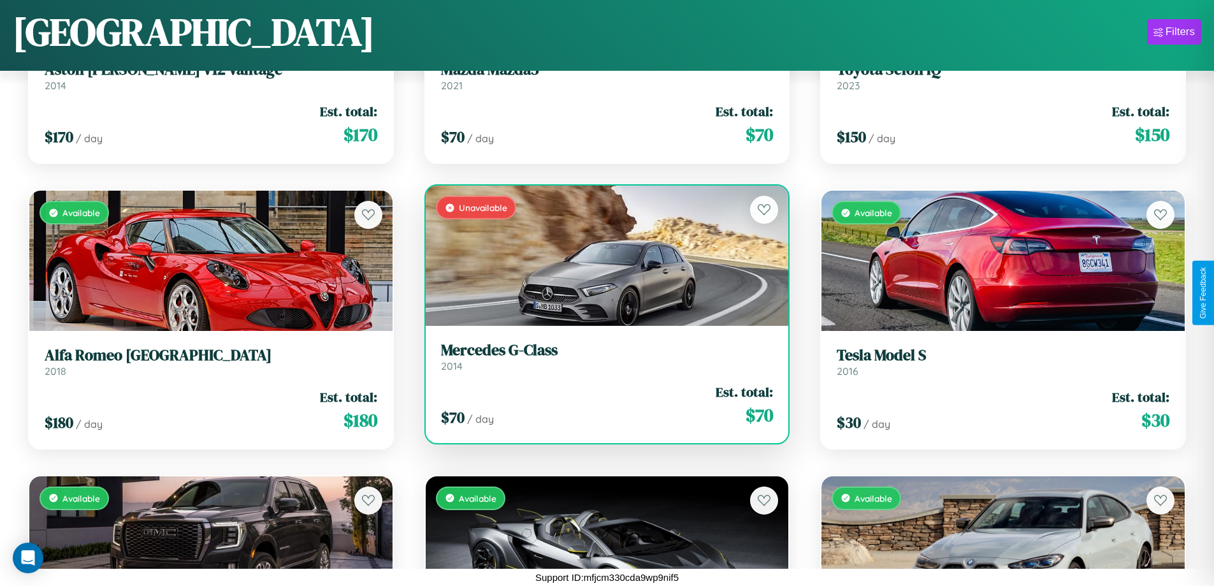 This screenshot has width=1214, height=586. What do you see at coordinates (1180, 32) in the screenshot?
I see `div: Filters` at bounding box center [1180, 32].